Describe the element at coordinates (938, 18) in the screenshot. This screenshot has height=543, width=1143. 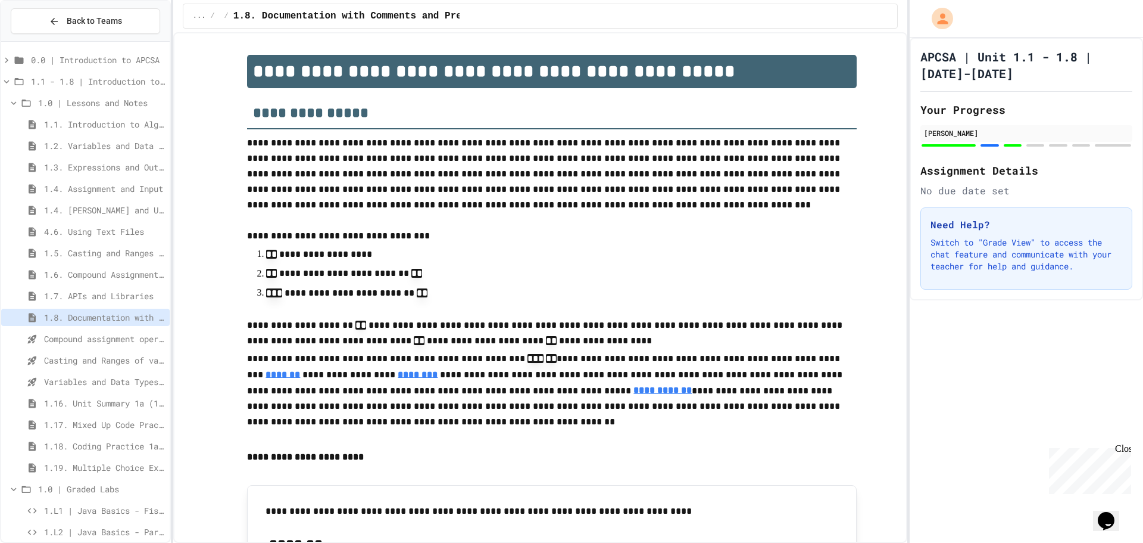
I see `div: My Account` at that location.